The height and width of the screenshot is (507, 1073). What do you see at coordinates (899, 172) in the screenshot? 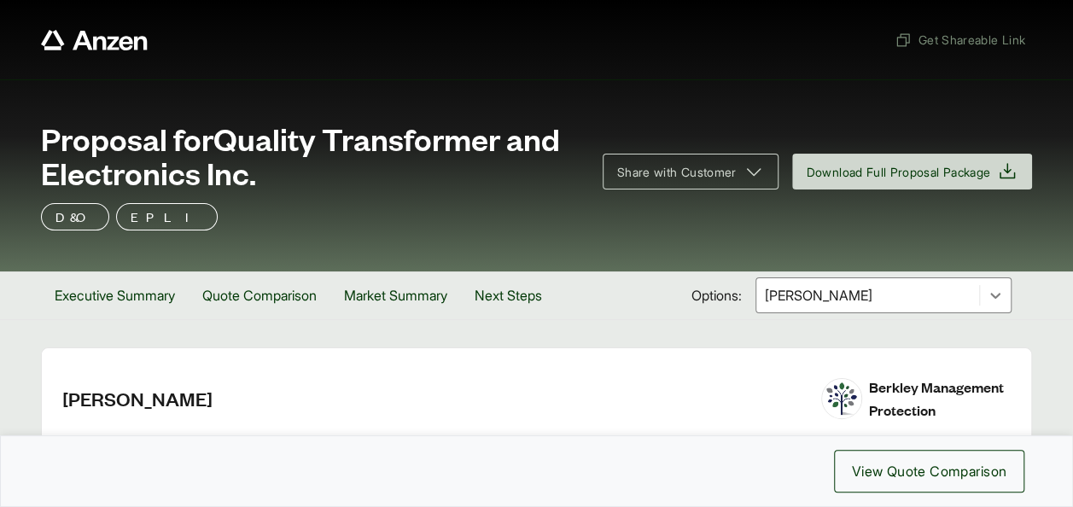
I see `span: Download Full Proposal Package` at bounding box center [899, 172].